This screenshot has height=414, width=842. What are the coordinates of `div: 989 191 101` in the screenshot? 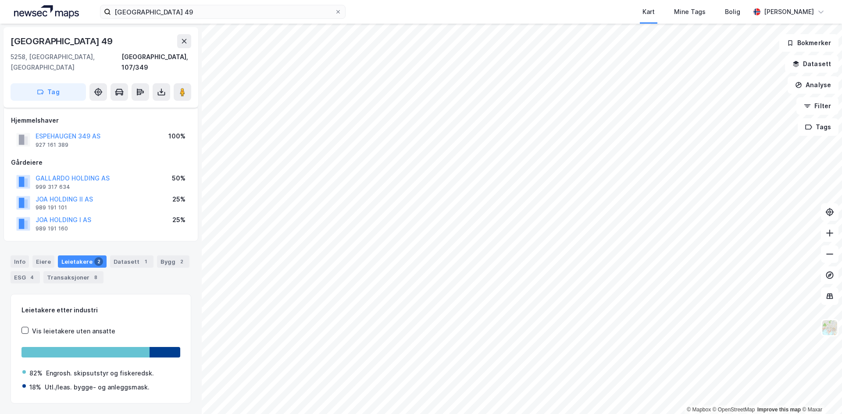 It's located at (51, 208).